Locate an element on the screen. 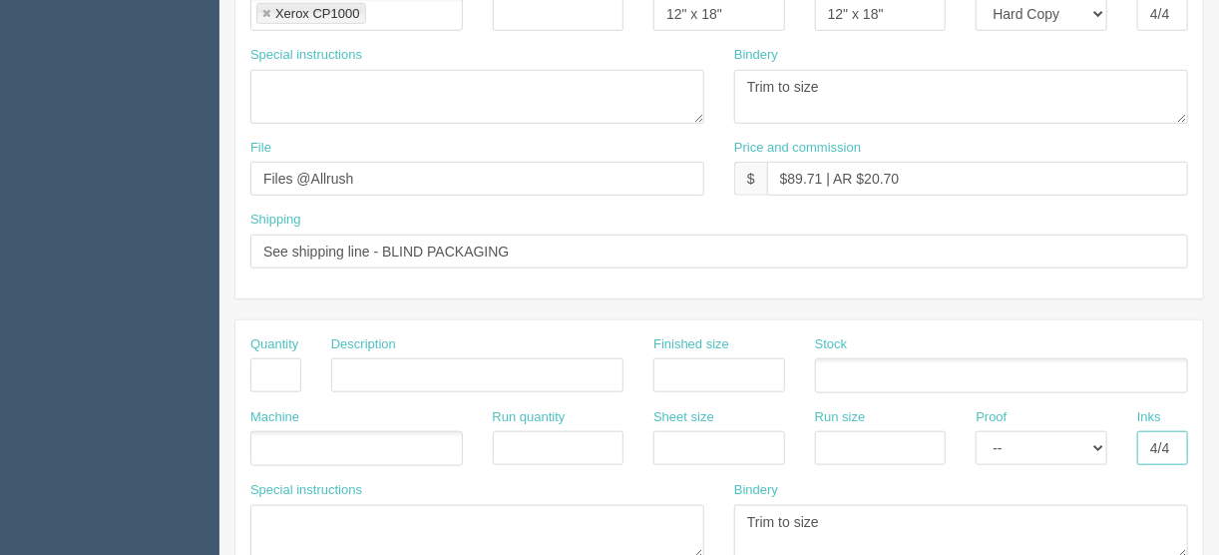 Image resolution: width=1219 pixels, height=555 pixels. label: File is located at coordinates (260, 148).